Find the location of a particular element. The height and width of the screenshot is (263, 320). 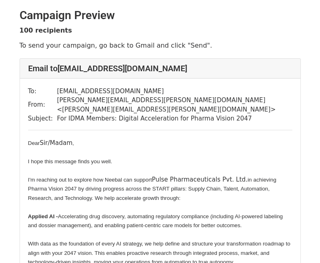

span: , I hope this message finds you well. I'm reaching out to explore how Neebal can support is located at coordinates (90, 161).